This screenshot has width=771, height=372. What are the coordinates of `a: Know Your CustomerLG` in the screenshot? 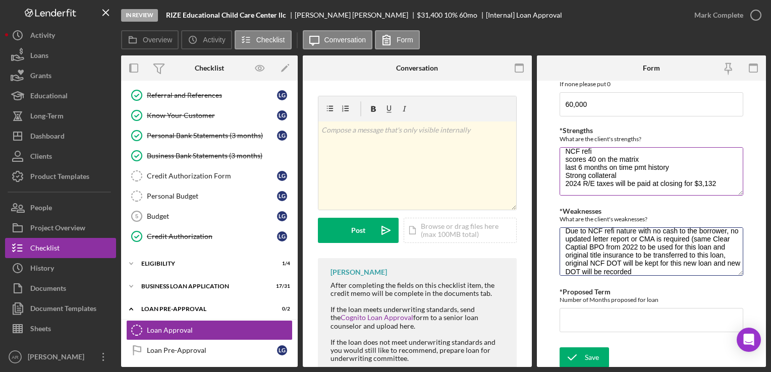 It's located at (209, 116).